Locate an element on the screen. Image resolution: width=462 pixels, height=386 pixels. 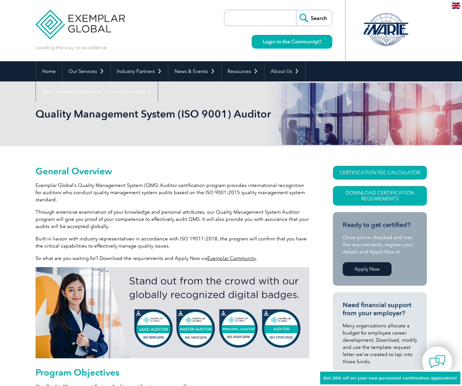
p: Through extensive examination of your knowledge and personal attributes, our Quality Management S... is located at coordinates (172, 219).